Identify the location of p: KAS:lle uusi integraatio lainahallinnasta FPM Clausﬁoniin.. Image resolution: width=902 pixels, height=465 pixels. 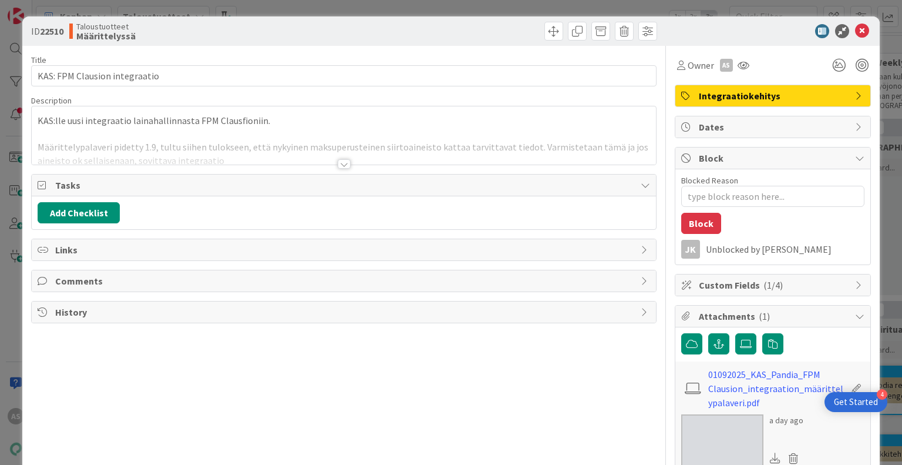
(344, 120).